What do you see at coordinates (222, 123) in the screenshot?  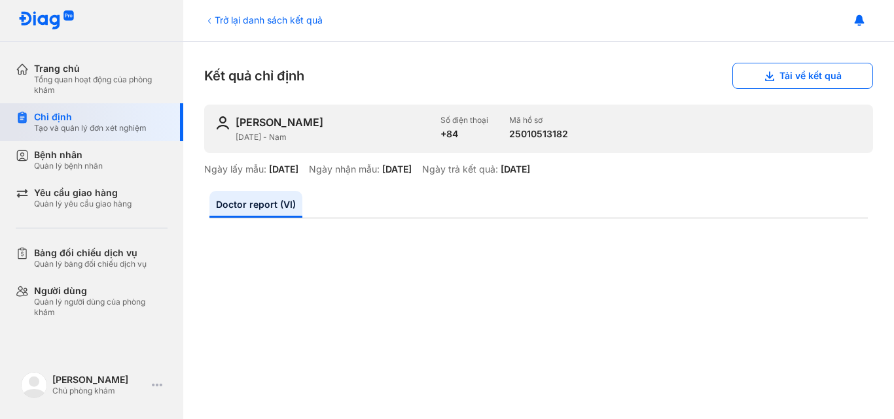 I see `img: user-icon` at bounding box center [222, 123].